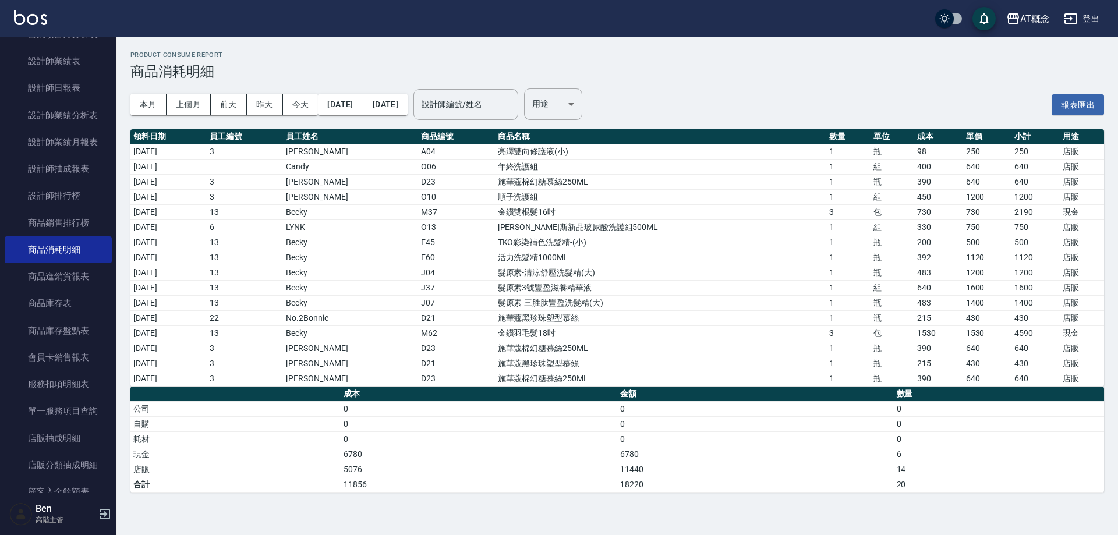 The height and width of the screenshot is (535, 1118). What do you see at coordinates (1035, 227) in the screenshot?
I see `td: 750` at bounding box center [1035, 227].